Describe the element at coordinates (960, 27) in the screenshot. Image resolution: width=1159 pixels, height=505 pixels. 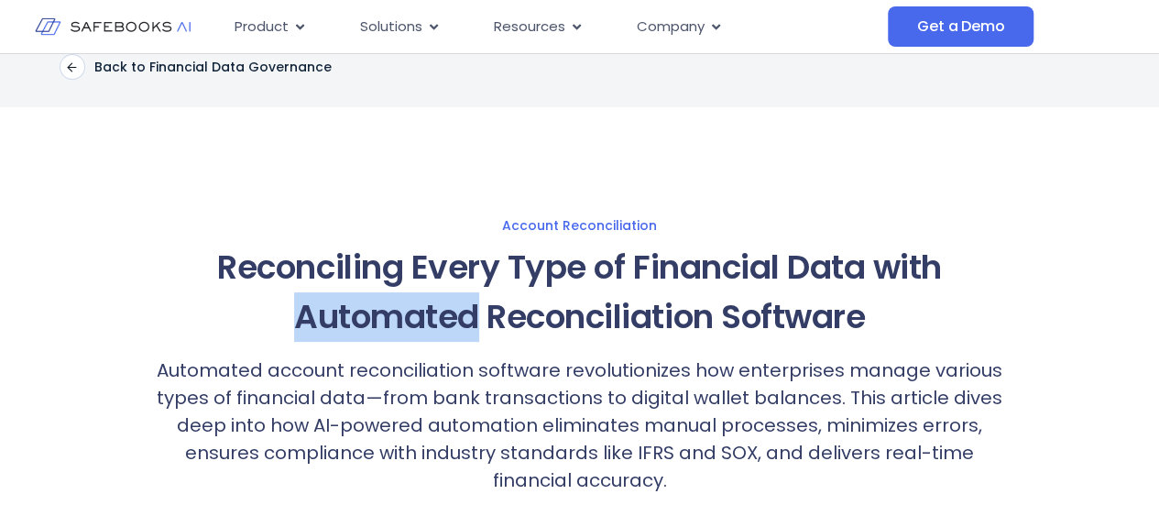
I see `a: Get a Demo` at that location.